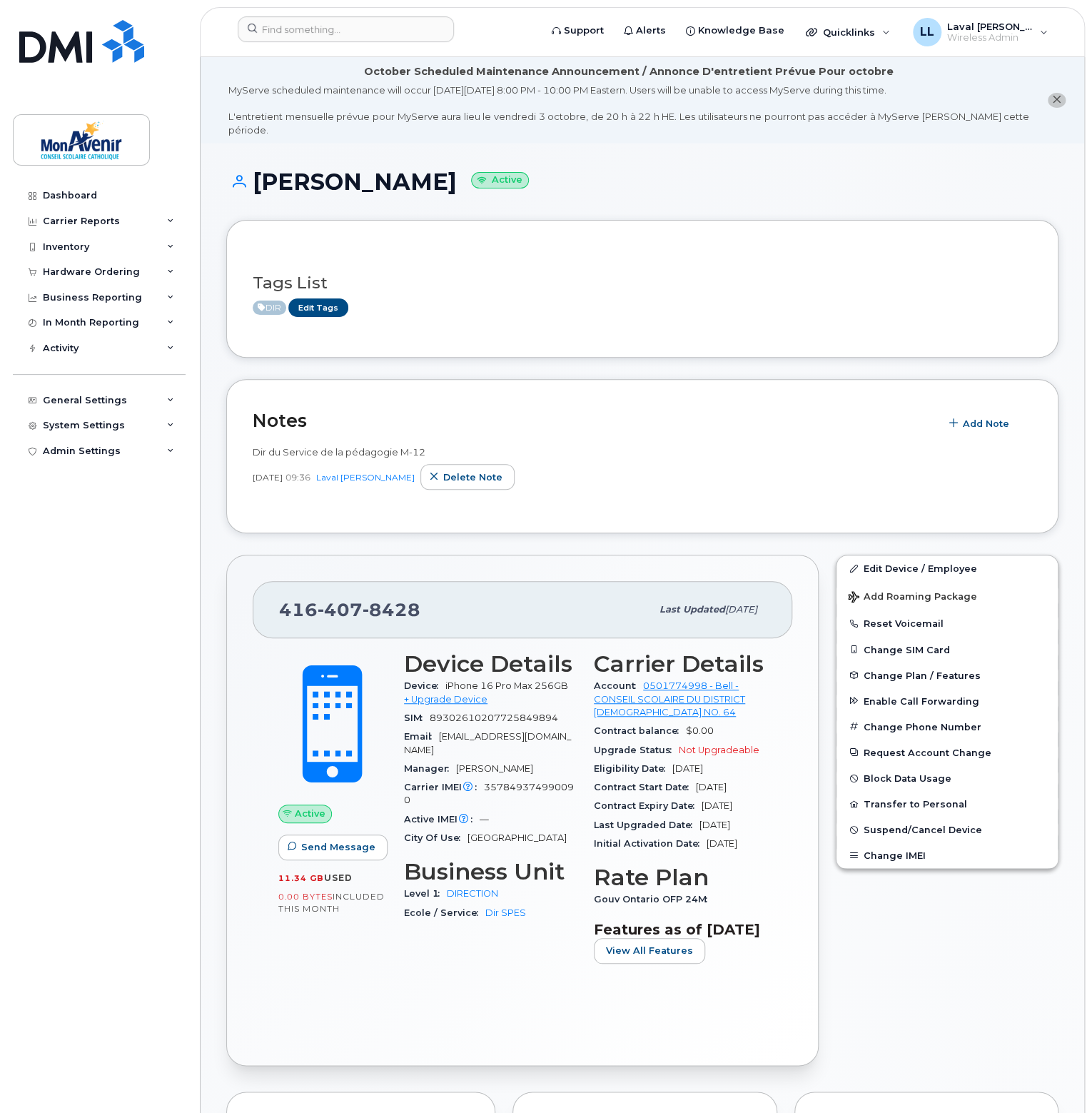 Image resolution: width=1092 pixels, height=1113 pixels. I want to click on span: Eligibility Date, so click(633, 768).